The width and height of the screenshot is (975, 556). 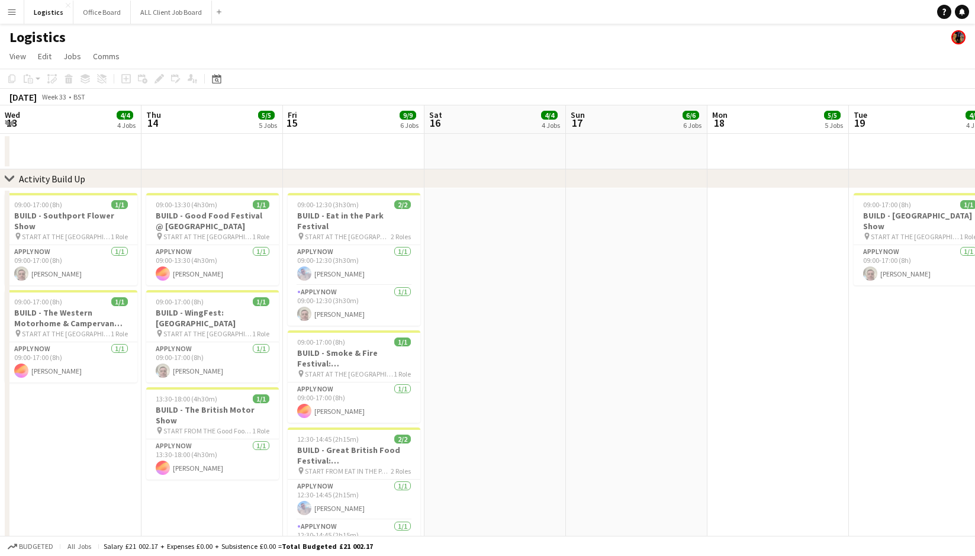 I want to click on span: 13, so click(x=11, y=123).